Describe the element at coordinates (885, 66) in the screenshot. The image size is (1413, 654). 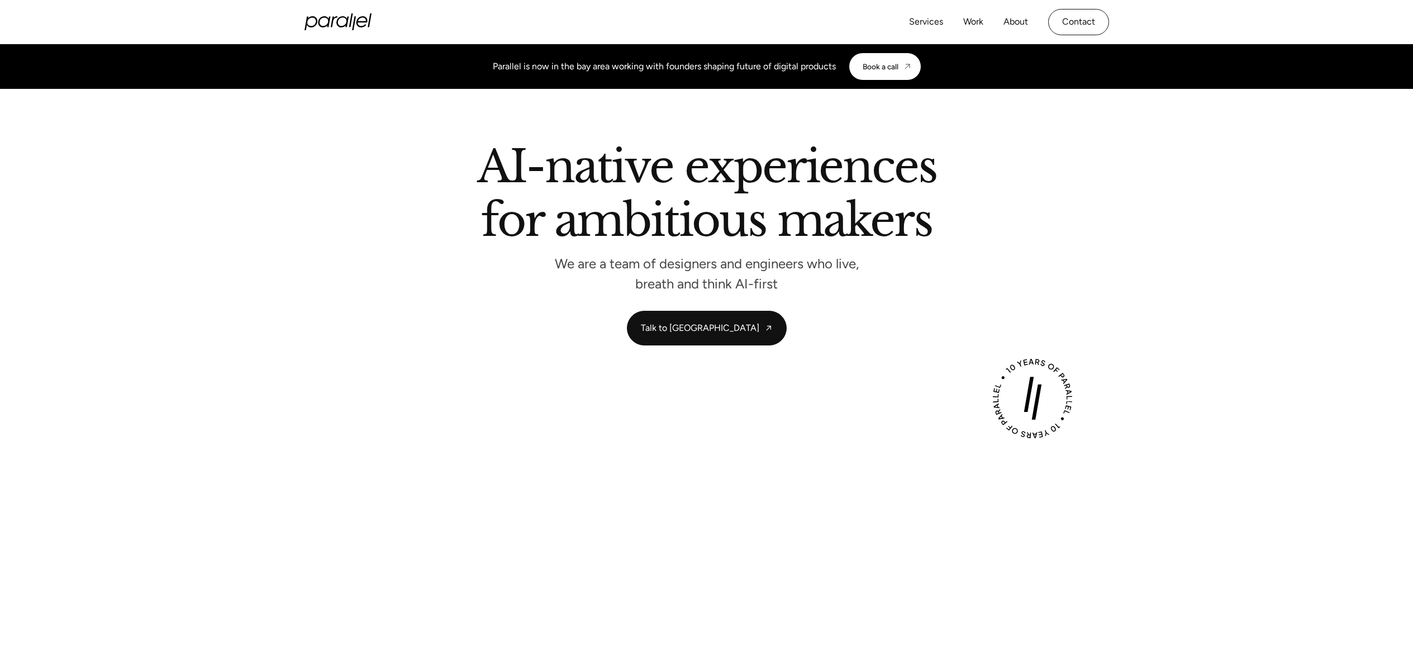
I see `a: Book a call` at that location.